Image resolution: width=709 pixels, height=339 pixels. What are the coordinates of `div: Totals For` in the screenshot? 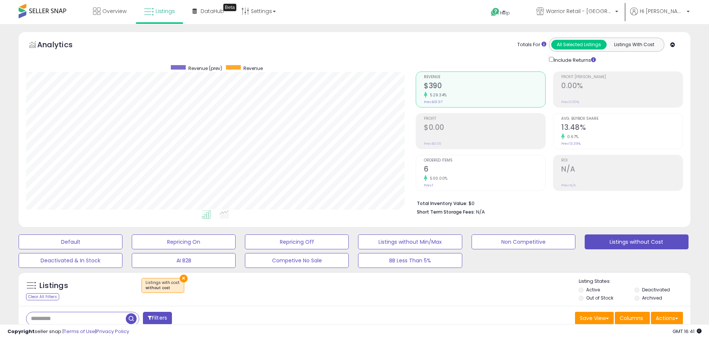 It's located at (532, 45).